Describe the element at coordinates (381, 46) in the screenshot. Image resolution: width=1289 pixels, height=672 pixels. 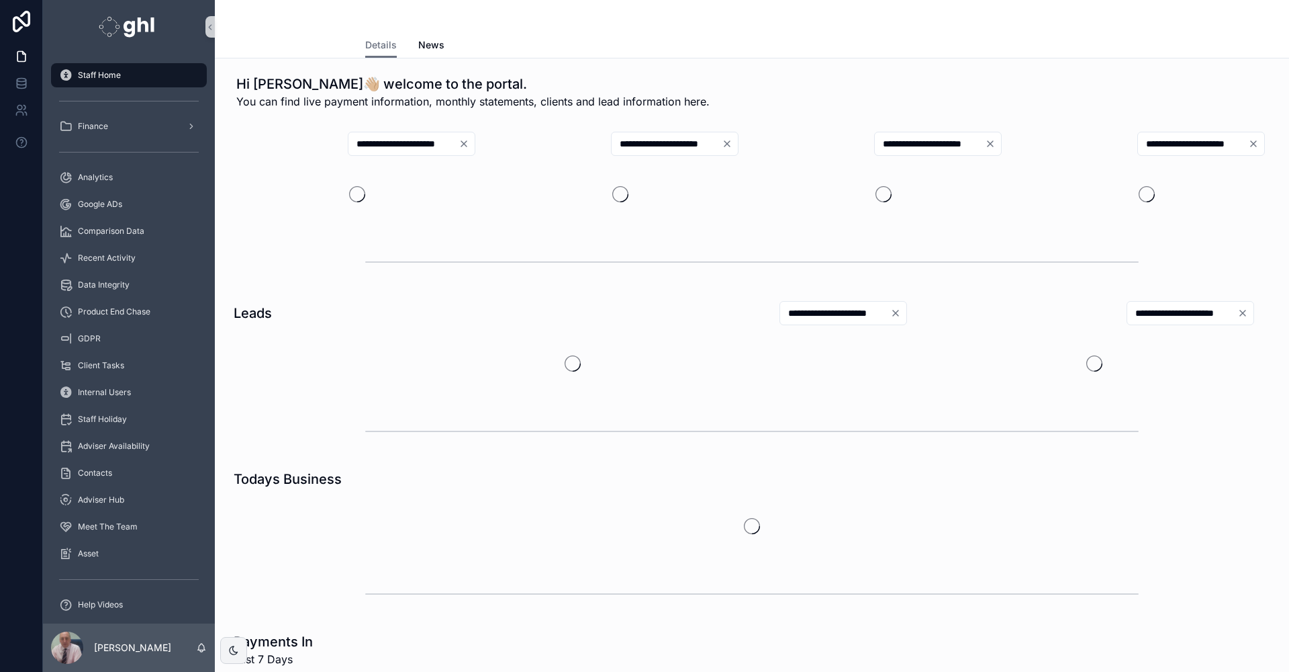
I see `a: Details` at that location.